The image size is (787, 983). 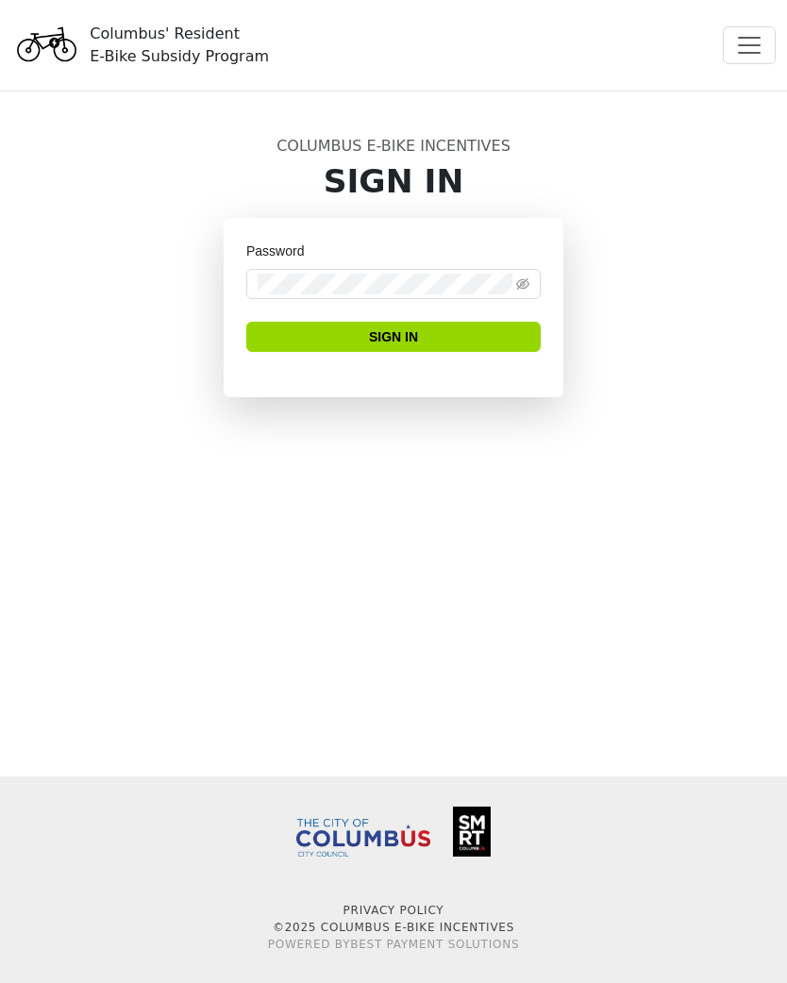 What do you see at coordinates (179, 45) in the screenshot?
I see `div: Columbus' Resident E-Bike Subsidy Program` at bounding box center [179, 45].